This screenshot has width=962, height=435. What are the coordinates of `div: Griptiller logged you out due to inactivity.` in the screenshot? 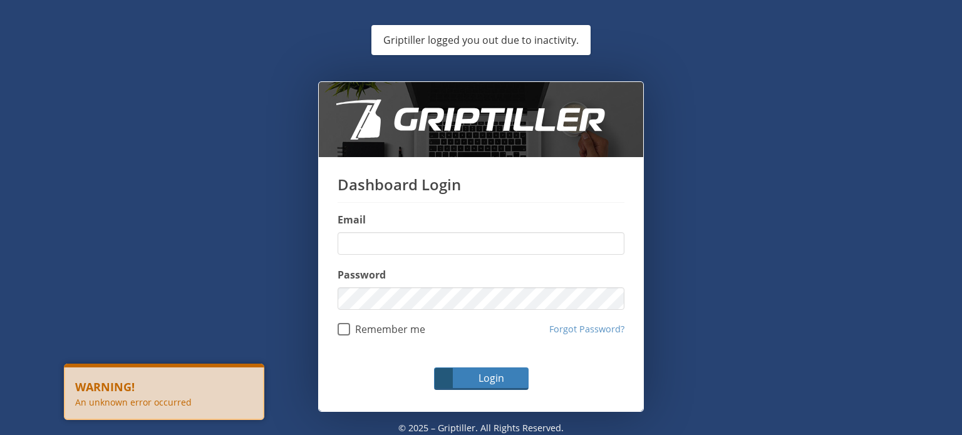 It's located at (481, 40).